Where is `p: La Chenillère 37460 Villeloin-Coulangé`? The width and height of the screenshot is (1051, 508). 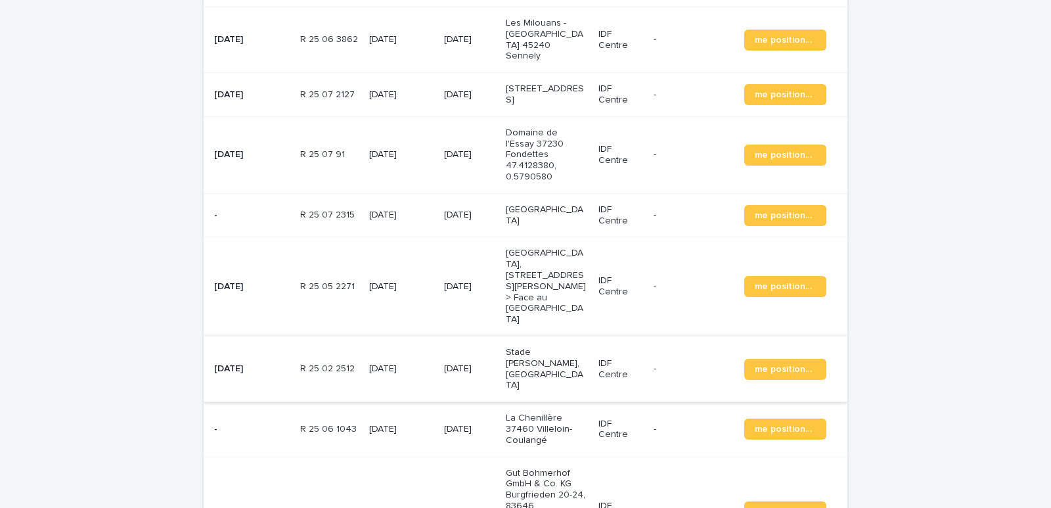
p: La Chenillère 37460 Villeloin-Coulangé is located at coordinates (547, 429).